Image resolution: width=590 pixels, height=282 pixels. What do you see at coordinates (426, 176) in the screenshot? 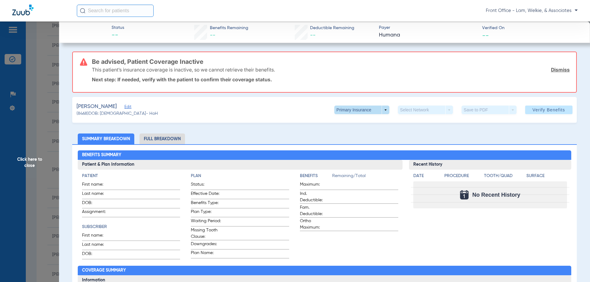
I see `h4: Date` at bounding box center [426, 176].